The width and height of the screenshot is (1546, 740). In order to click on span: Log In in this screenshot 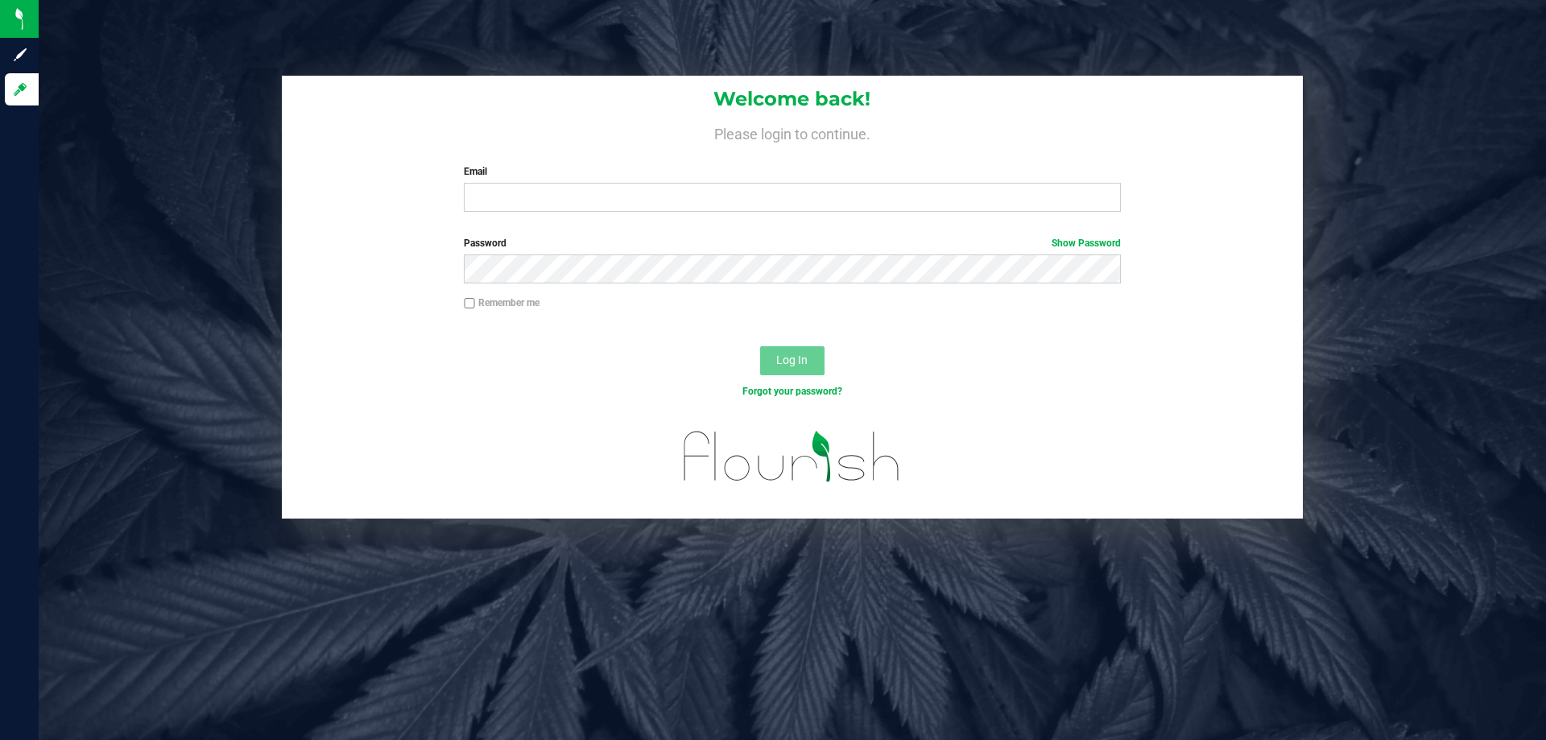, I will do `click(792, 360)`.